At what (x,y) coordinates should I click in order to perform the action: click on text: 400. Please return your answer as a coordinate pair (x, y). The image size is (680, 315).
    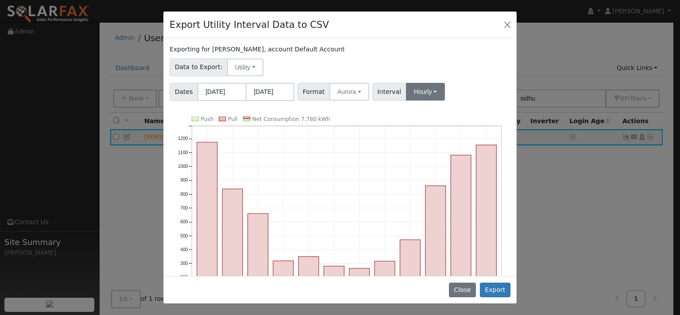
    Looking at the image, I should click on (184, 249).